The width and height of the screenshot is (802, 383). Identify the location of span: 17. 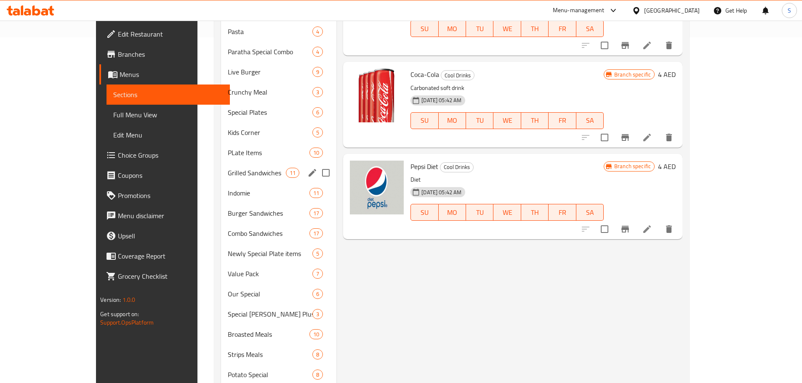
(316, 213).